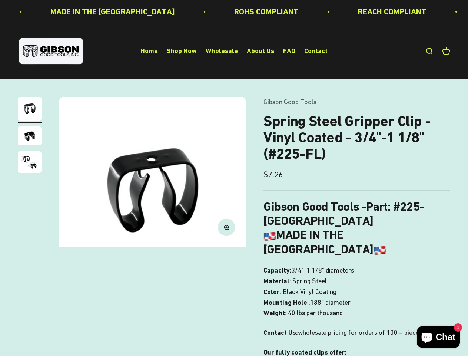 This screenshot has width=468, height=356. Describe the element at coordinates (273, 174) in the screenshot. I see `sale-price: $7.26` at that location.